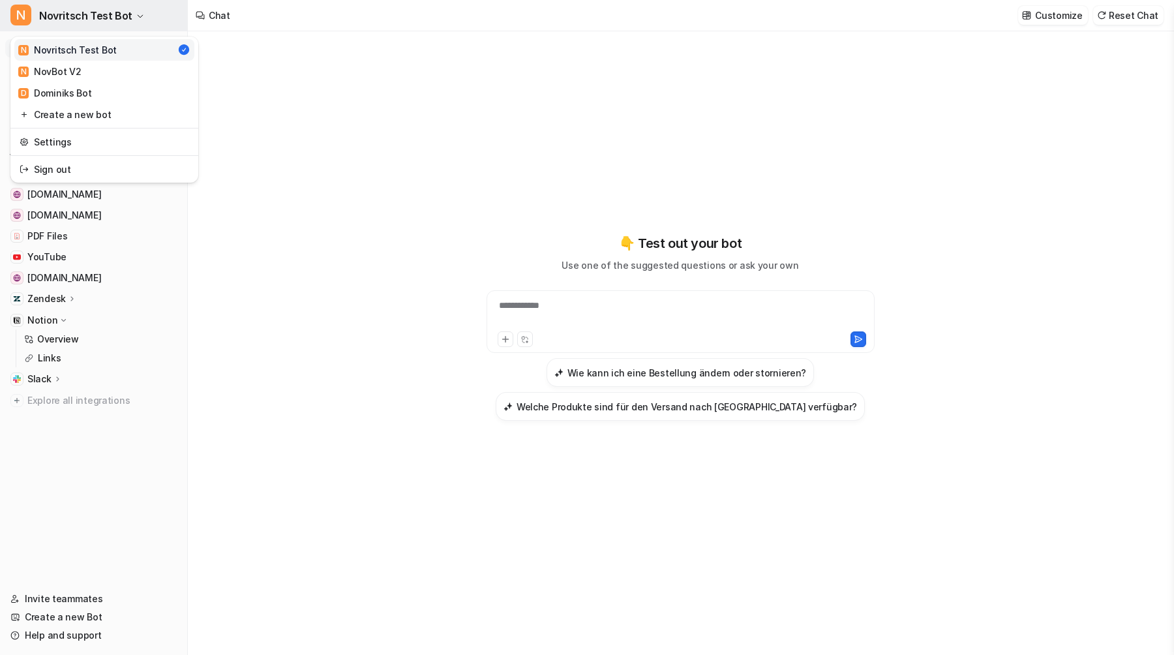 The height and width of the screenshot is (655, 1174). I want to click on div: Dominiks Bot, so click(55, 93).